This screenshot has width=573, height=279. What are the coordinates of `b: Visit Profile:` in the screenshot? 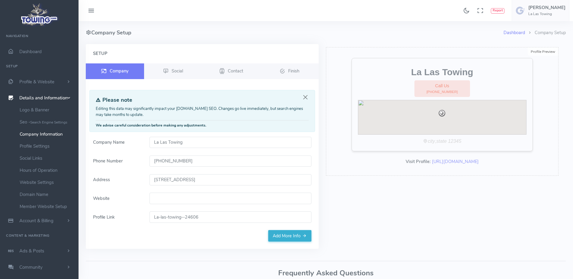 It's located at (418, 162).